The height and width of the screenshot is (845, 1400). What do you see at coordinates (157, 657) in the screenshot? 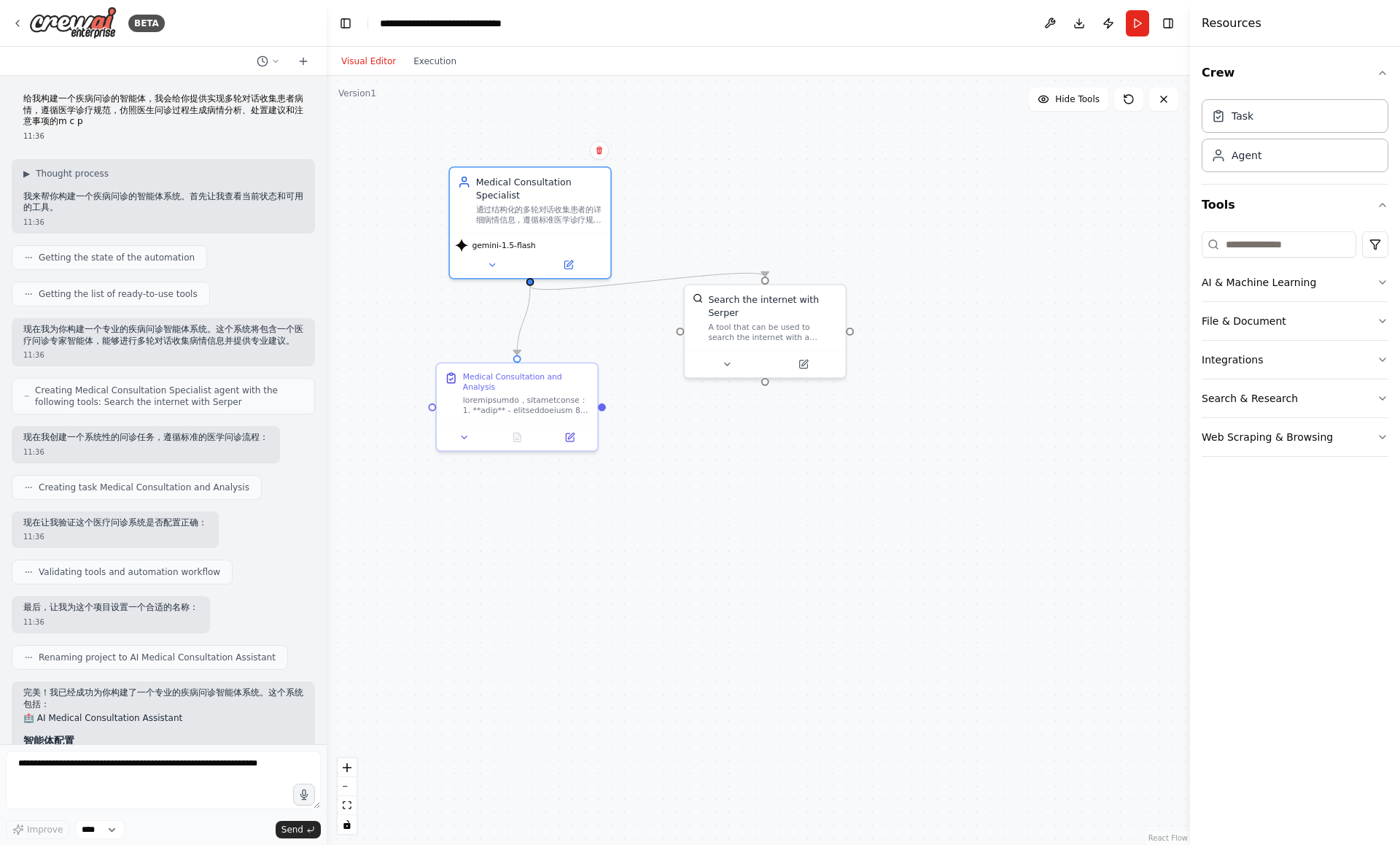
I see `span: Renaming project to AI Medical Consultation Assistant` at bounding box center [157, 657].